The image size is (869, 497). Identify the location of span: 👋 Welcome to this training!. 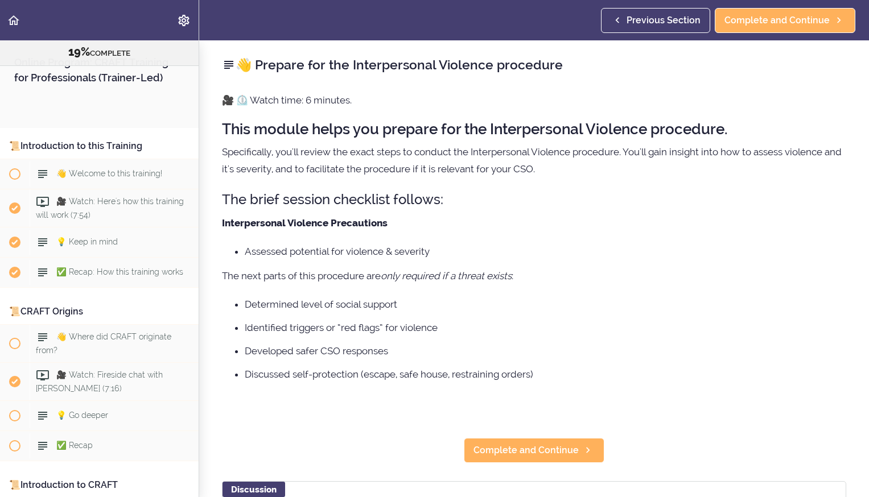
(109, 174).